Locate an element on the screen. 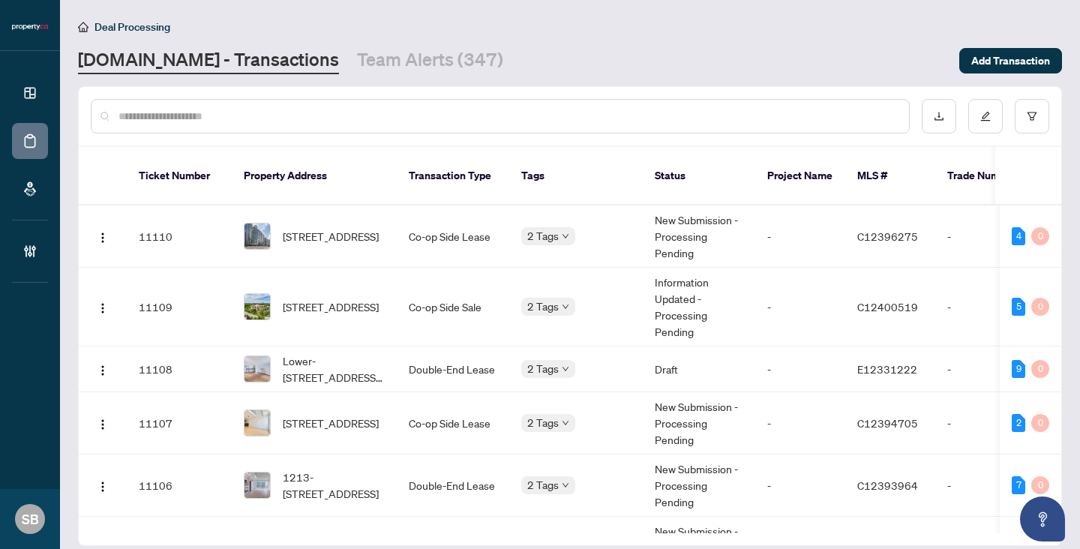  th: Transaction Type is located at coordinates (453, 176).